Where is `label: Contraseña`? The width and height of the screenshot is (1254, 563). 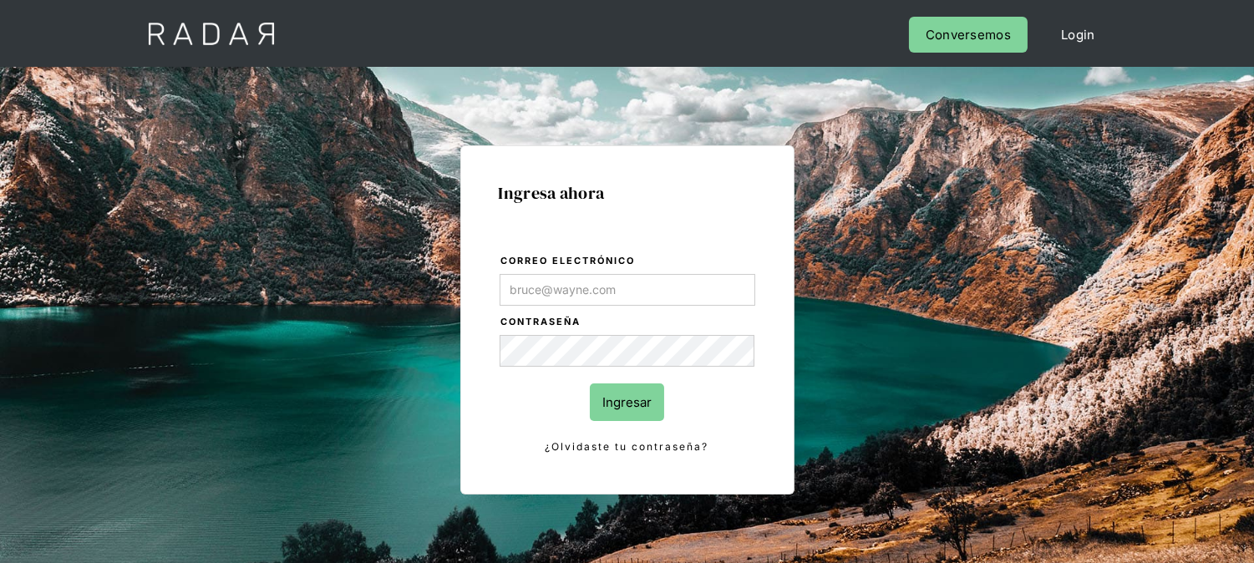
label: Contraseña is located at coordinates (628, 322).